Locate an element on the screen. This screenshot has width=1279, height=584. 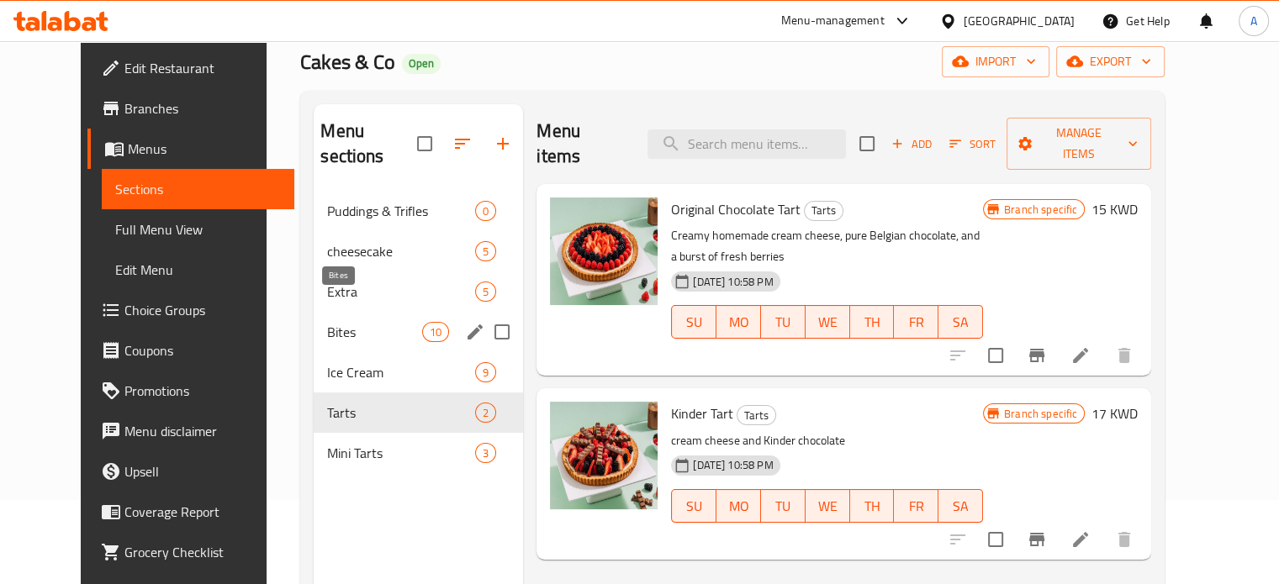
span: Open is located at coordinates (421, 63).